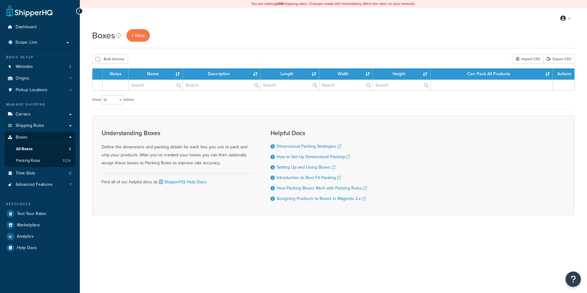 Image resolution: width=587 pixels, height=293 pixels. What do you see at coordinates (40, 161) in the screenshot?
I see `li: Packing Rules` at bounding box center [40, 161].